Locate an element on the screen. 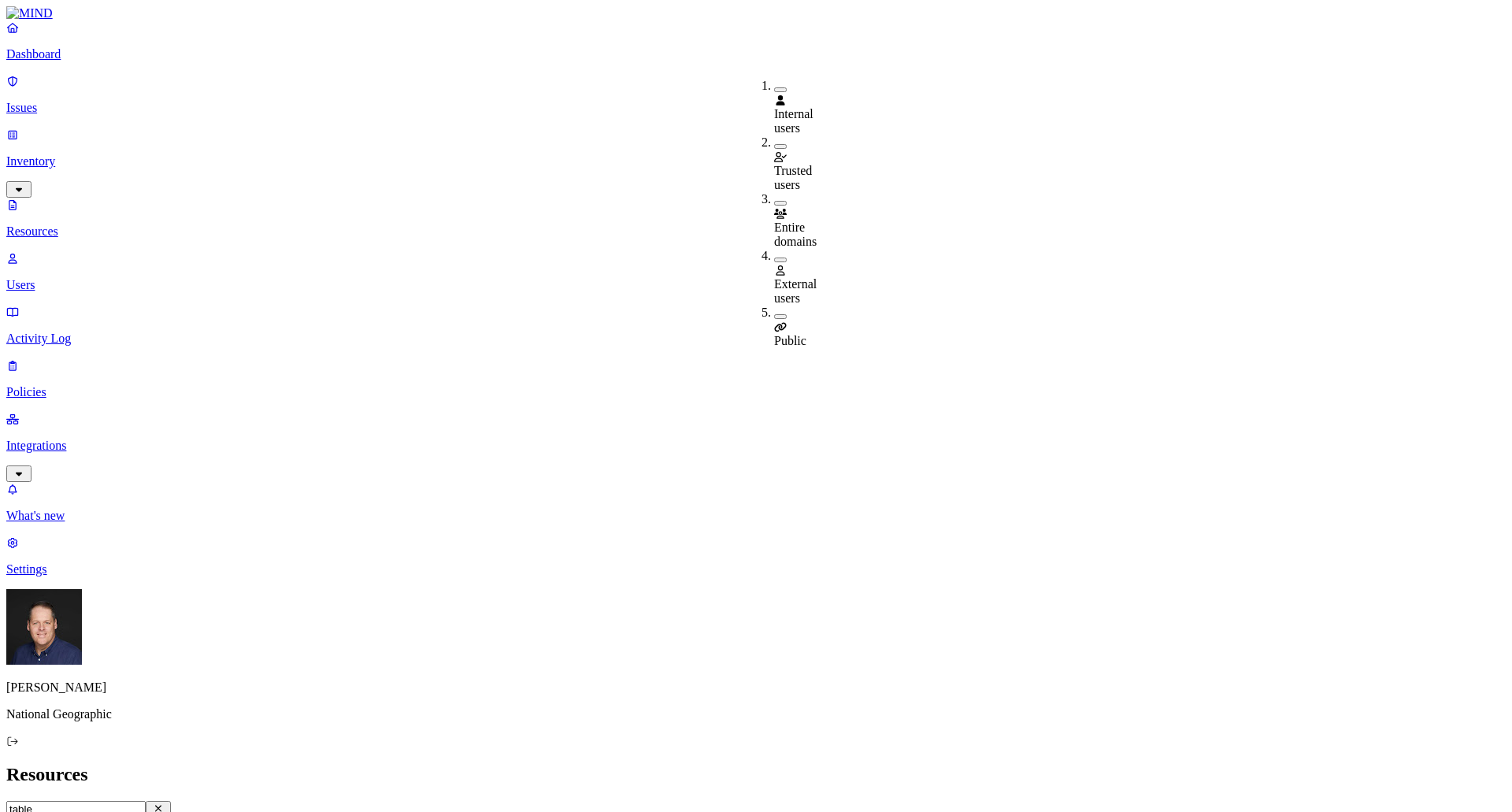 This screenshot has height=812, width=1512. a: MIND is located at coordinates (756, 14).